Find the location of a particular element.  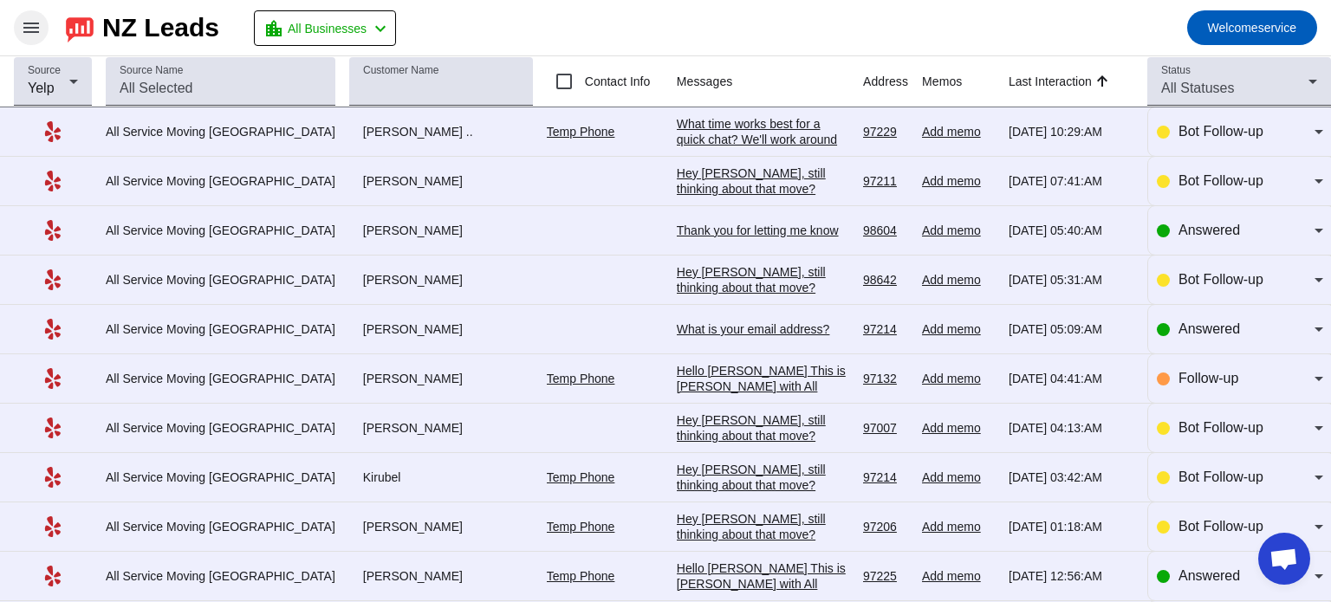

th: Address is located at coordinates (892, 81).